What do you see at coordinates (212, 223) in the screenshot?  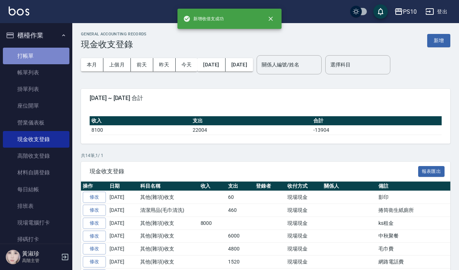 I see `td: 8000` at bounding box center [212, 223].